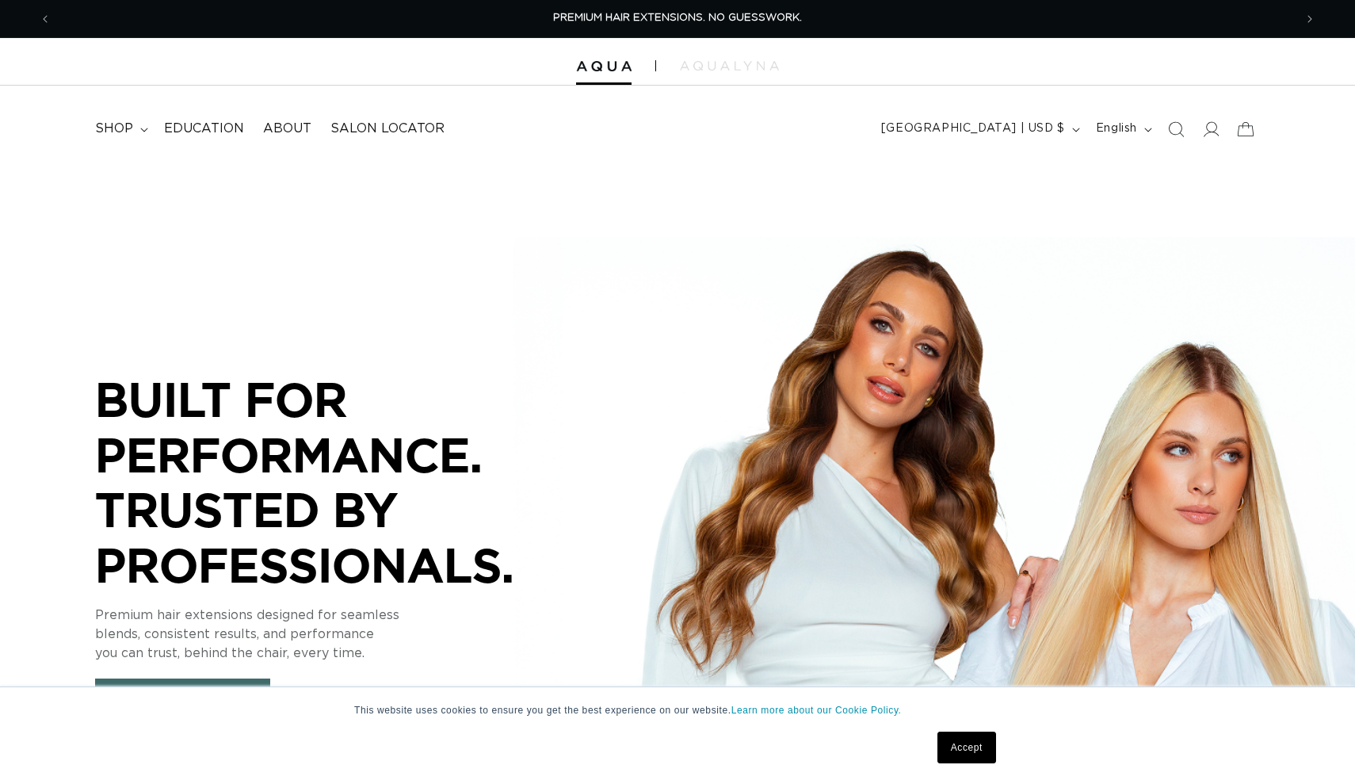 This screenshot has width=1355, height=784. Describe the element at coordinates (1122, 129) in the screenshot. I see `button: English` at that location.